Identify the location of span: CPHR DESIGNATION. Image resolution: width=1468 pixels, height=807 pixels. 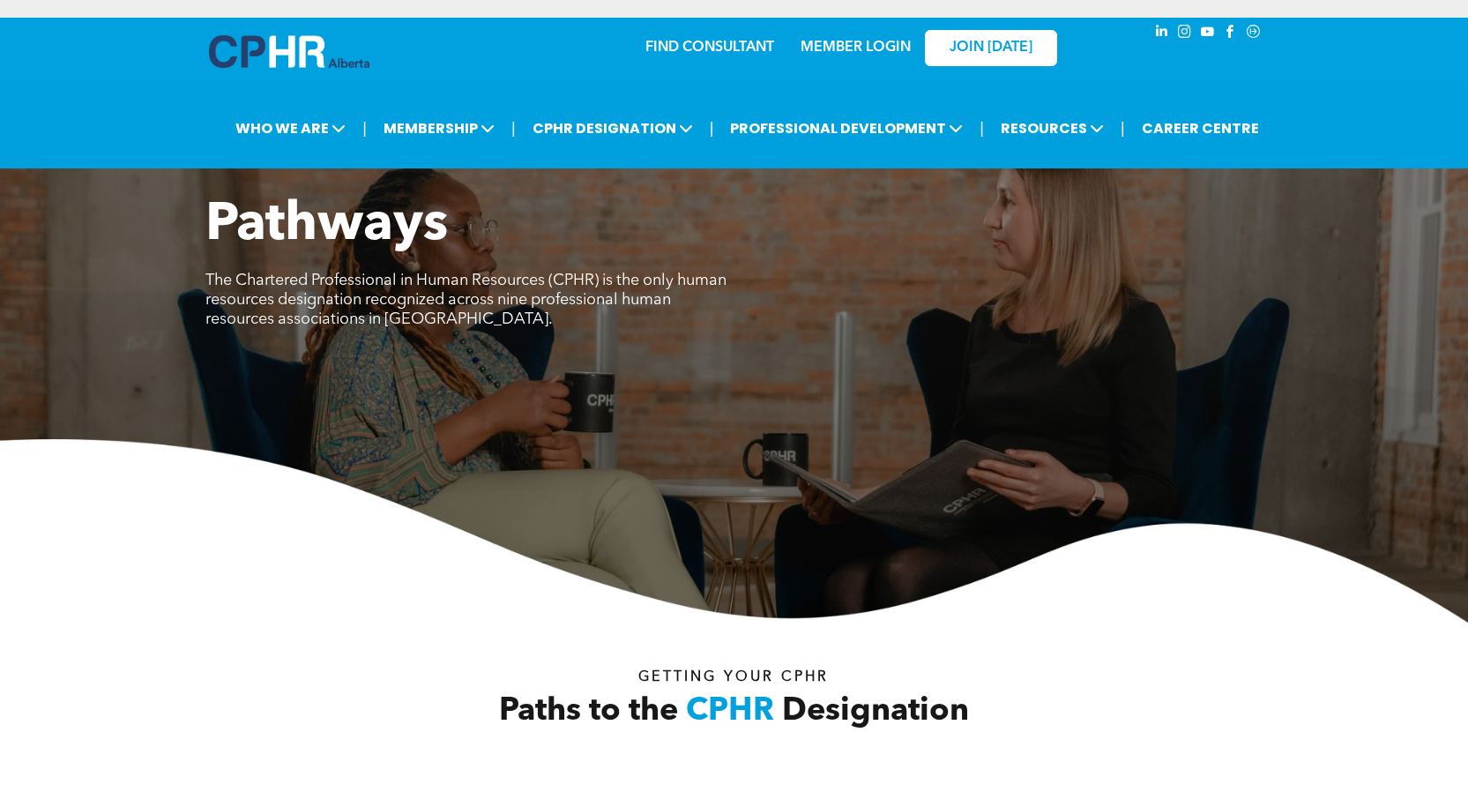
(613, 128).